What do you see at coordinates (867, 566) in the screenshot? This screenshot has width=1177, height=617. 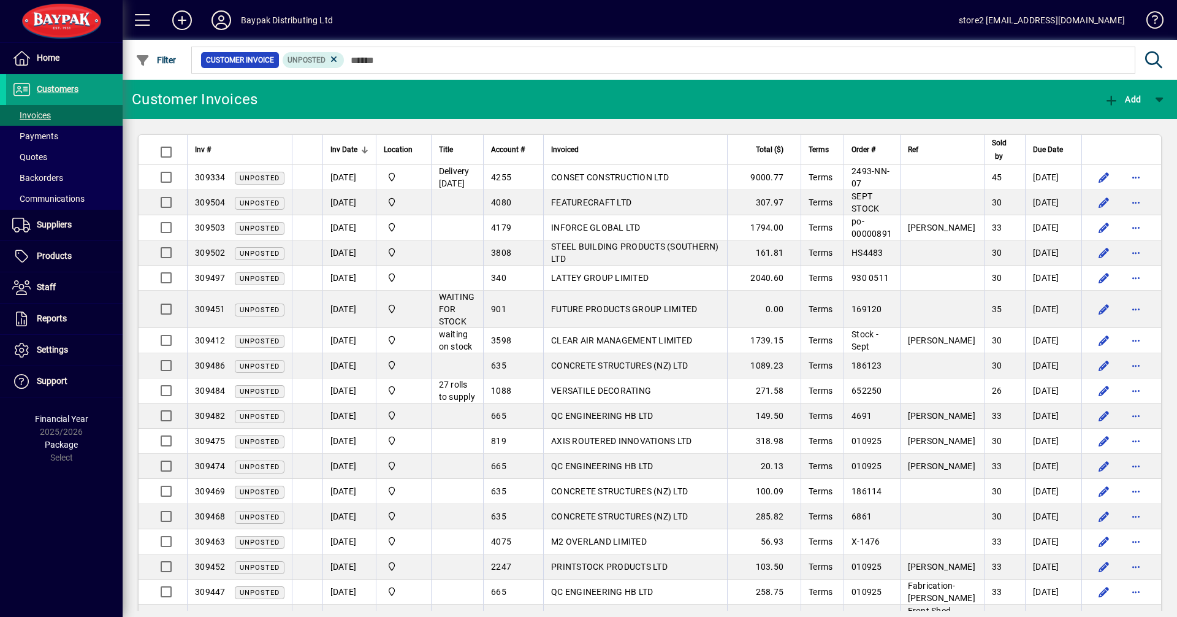 I see `span: 010925` at bounding box center [867, 566].